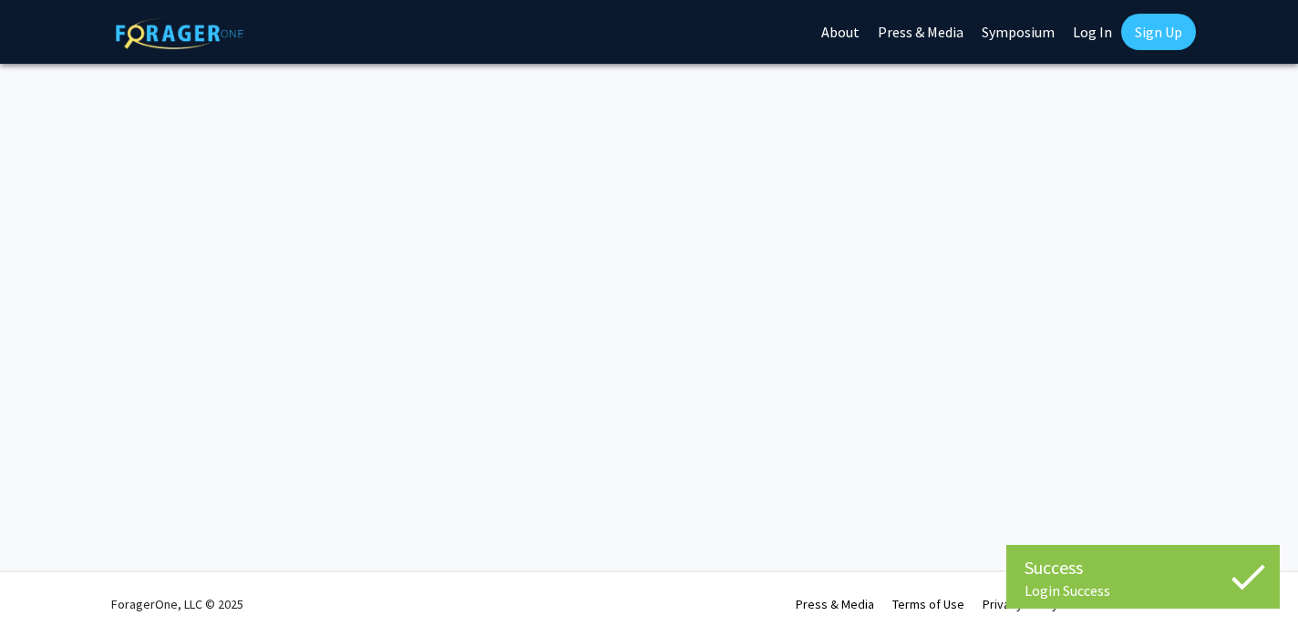  I want to click on a: Sign Up, so click(1159, 32).